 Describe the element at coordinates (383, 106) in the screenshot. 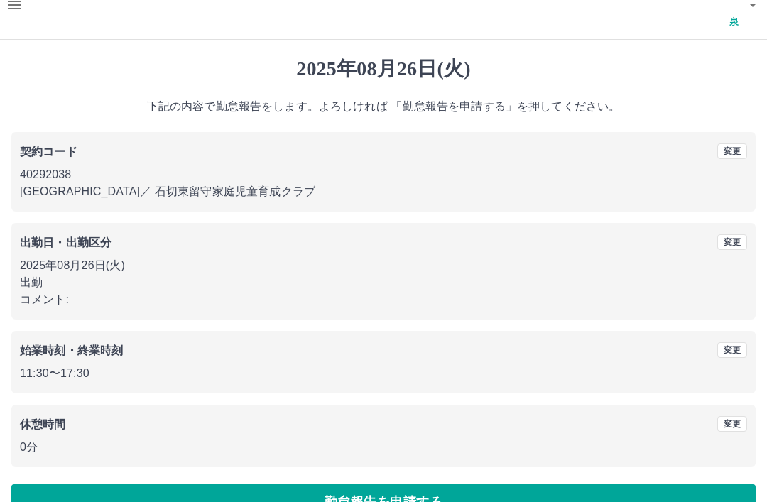

I see `p: 下記の内容で勤怠報告をします。よろしければ 「勤怠報告を申請する」を押してください。` at that location.